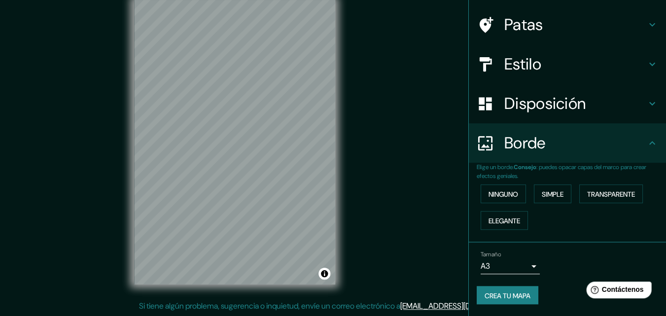  What do you see at coordinates (552, 194) in the screenshot?
I see `button: Simple` at bounding box center [552, 194].